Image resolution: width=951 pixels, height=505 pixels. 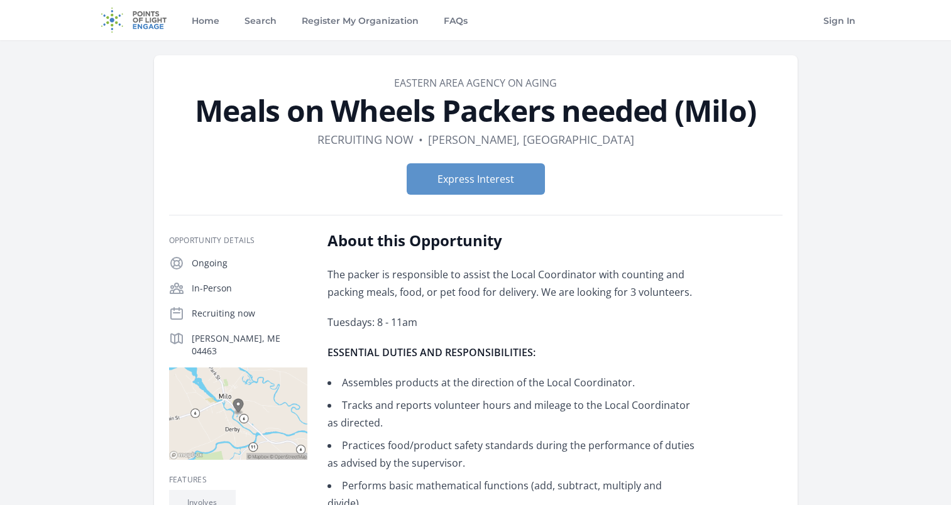 I want to click on h3: Opportunity Details, so click(x=238, y=241).